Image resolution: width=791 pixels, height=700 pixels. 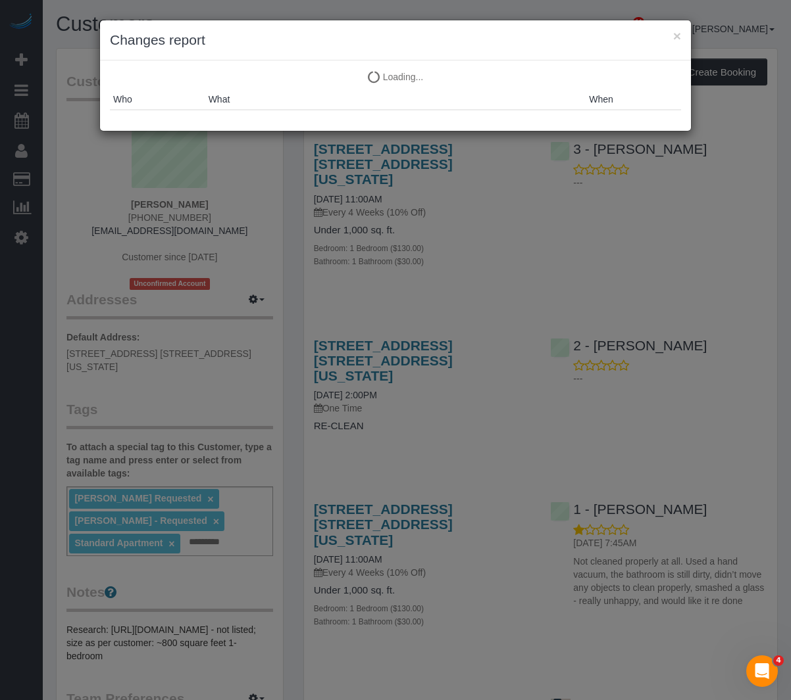 What do you see at coordinates (395, 77) in the screenshot?
I see `p: Loading...` at bounding box center [395, 77].